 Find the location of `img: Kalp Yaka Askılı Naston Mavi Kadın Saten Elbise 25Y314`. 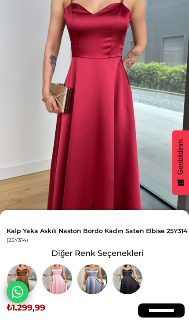

img: Kalp Yaka Askılı Naston Mavi Kadın Saten Elbise 25Y314 is located at coordinates (92, 279).